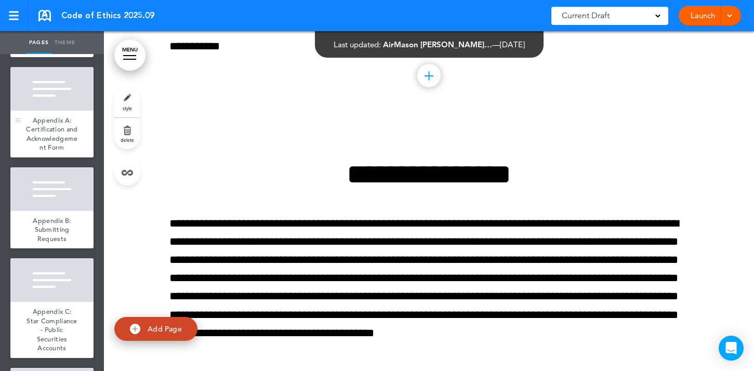 The image size is (754, 371). What do you see at coordinates (52, 330) in the screenshot?
I see `a: Appendix C: Star Compliance - Public Securities Accounts` at bounding box center [52, 330].